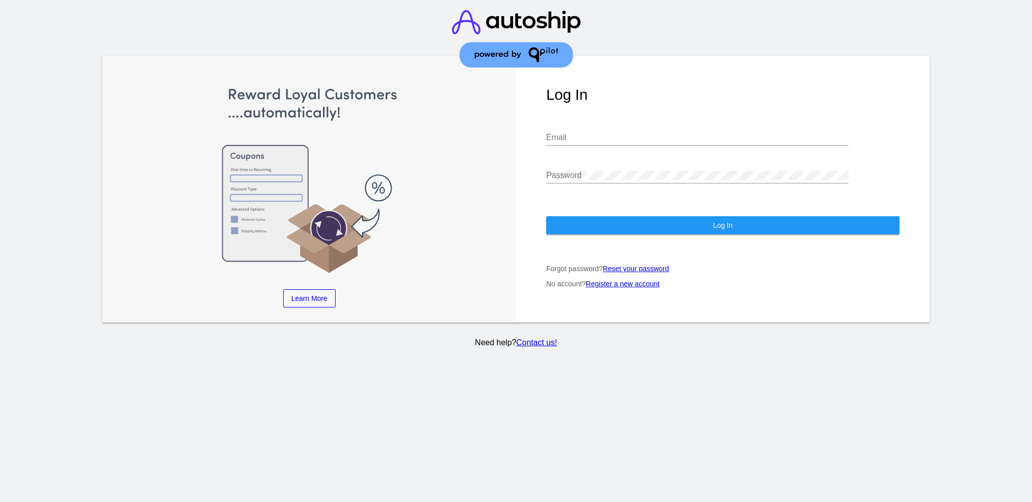 This screenshot has height=502, width=1032. I want to click on h1: Log In, so click(723, 95).